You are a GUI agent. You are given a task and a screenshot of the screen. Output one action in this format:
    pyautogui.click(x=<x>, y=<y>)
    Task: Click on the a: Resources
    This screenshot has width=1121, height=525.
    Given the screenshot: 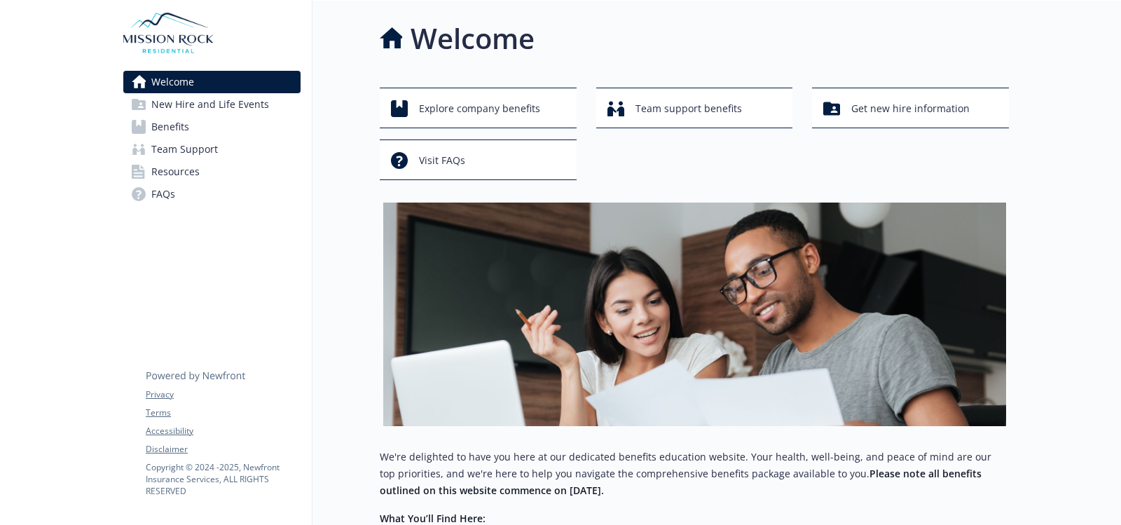 What is the action you would take?
    pyautogui.click(x=212, y=172)
    